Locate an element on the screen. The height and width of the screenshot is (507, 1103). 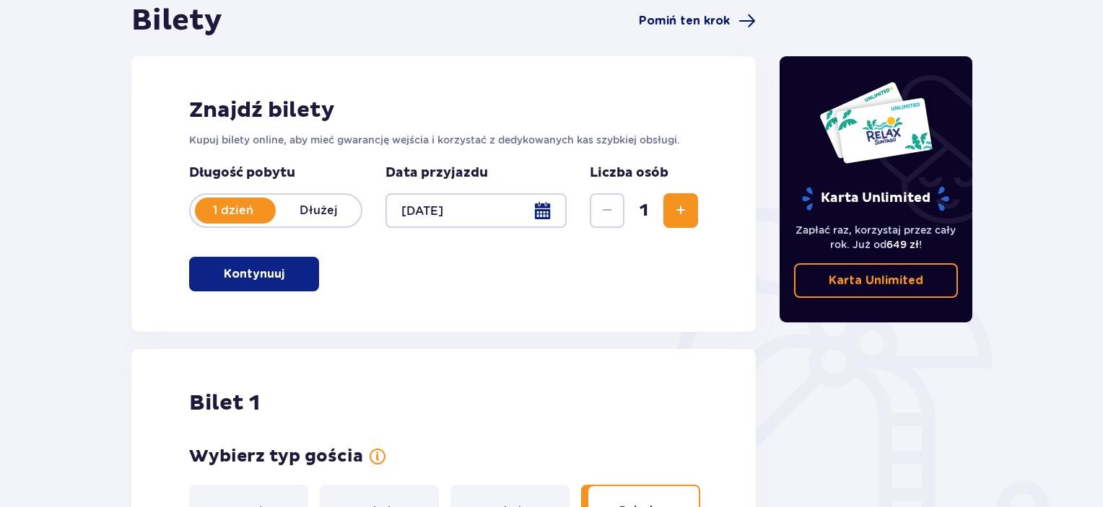
p: Kontynuuj is located at coordinates (254, 274).